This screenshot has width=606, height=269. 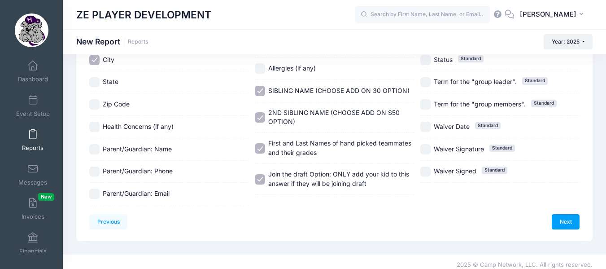 What do you see at coordinates (452, 126) in the screenshot?
I see `span: Waiver Date` at bounding box center [452, 126].